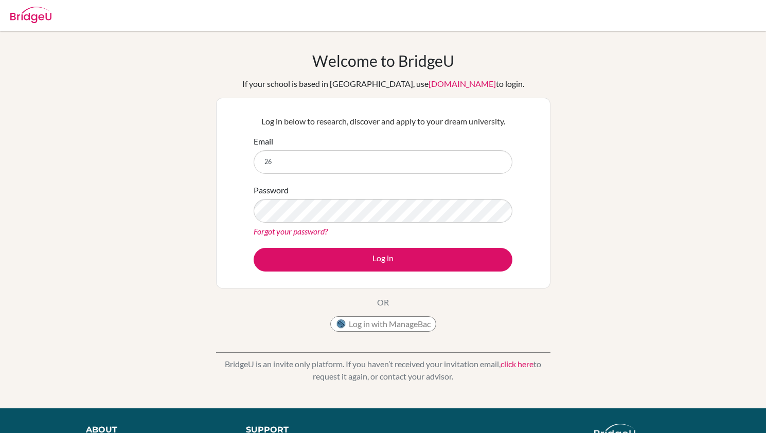 The image size is (766, 433). Describe the element at coordinates (31, 15) in the screenshot. I see `img: Bridge-U` at that location.